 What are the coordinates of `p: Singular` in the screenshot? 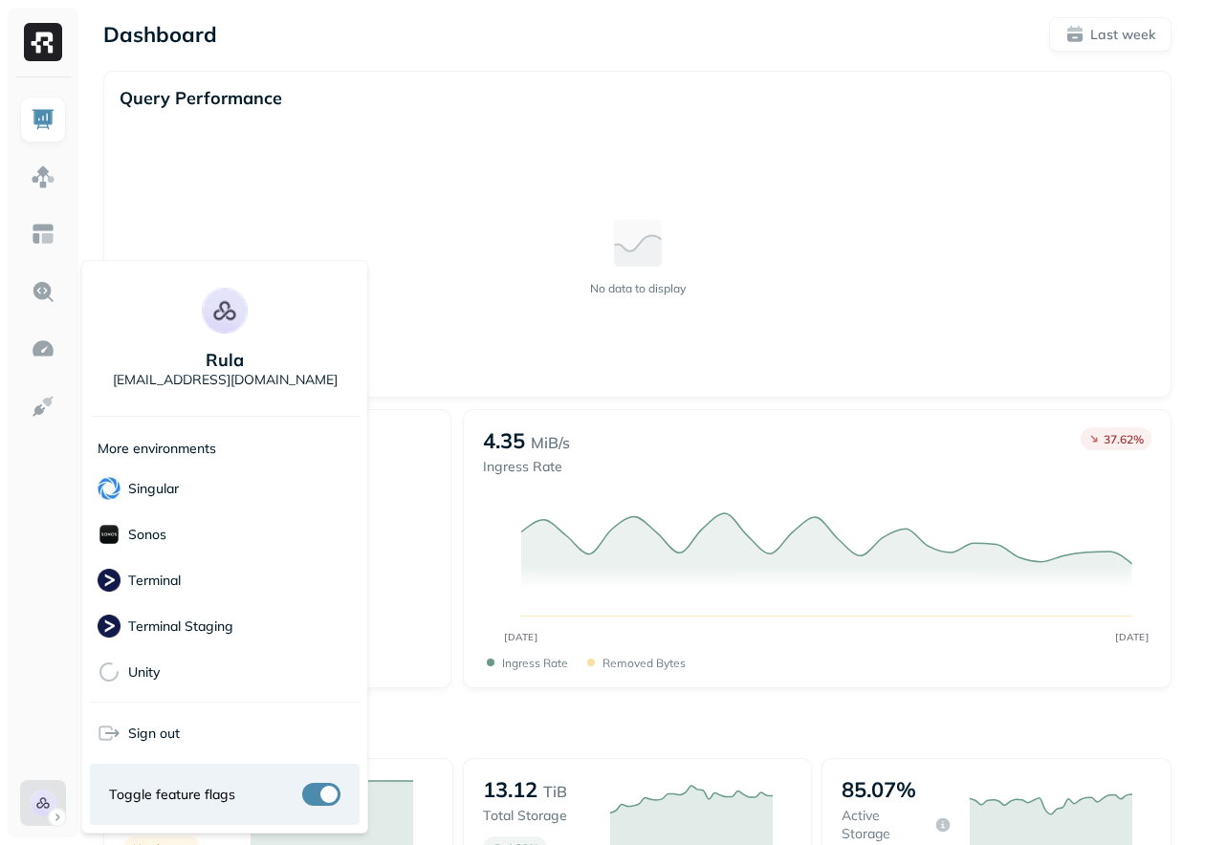 It's located at (153, 489).